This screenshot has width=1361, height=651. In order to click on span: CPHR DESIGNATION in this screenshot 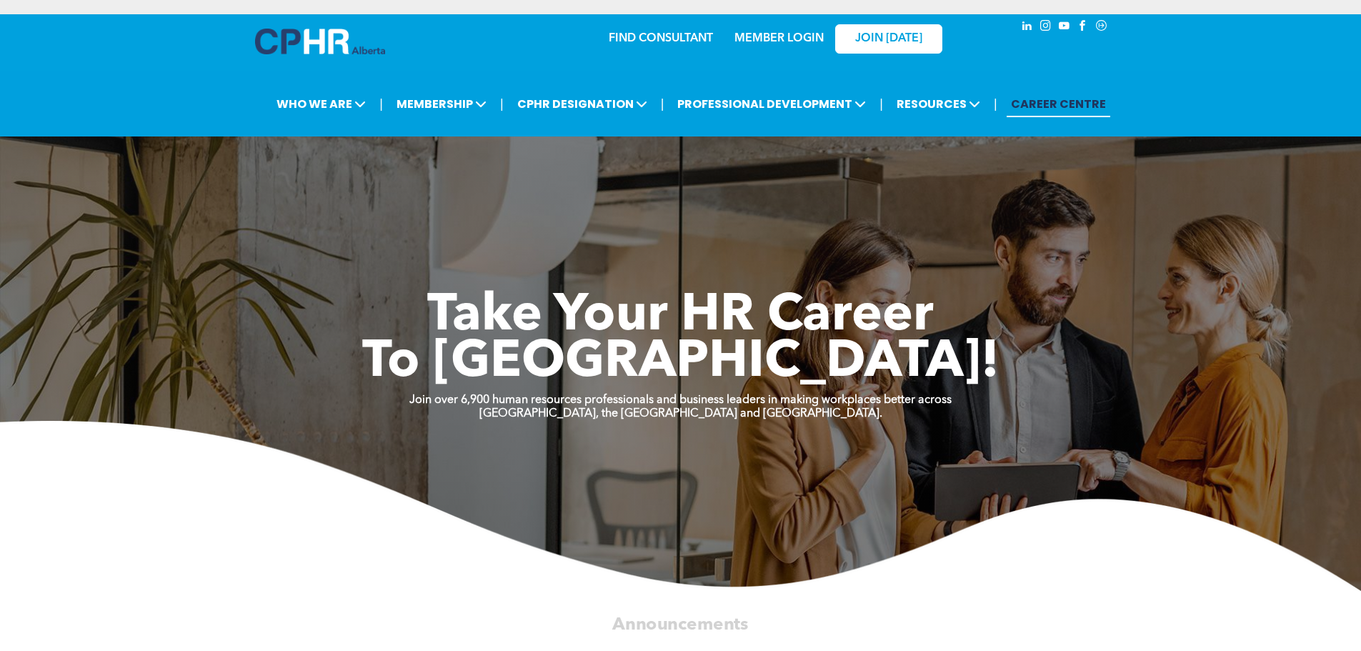, I will do `click(582, 104)`.